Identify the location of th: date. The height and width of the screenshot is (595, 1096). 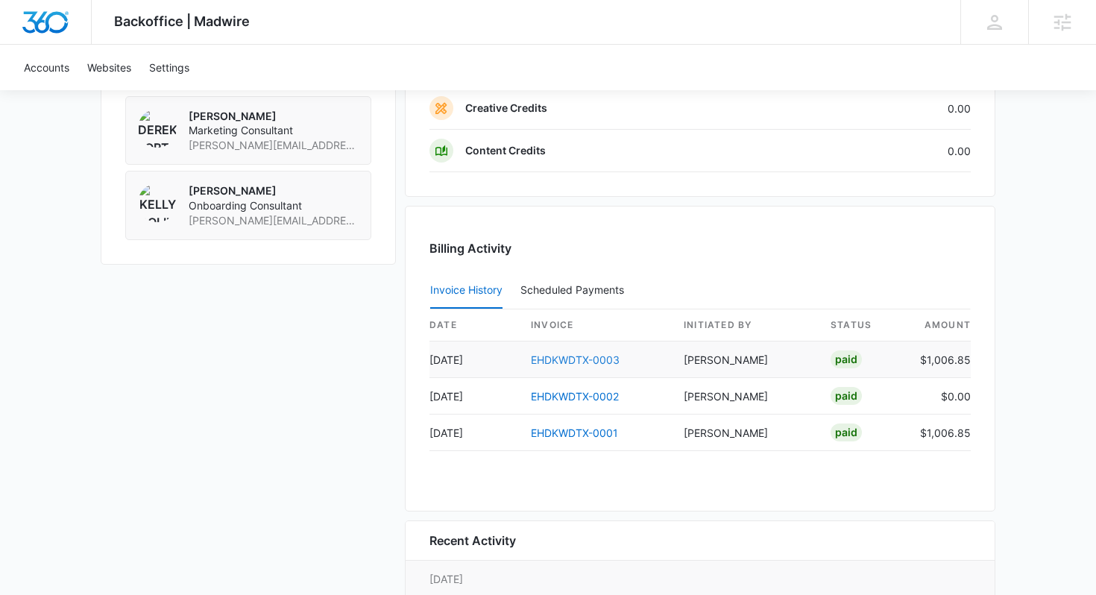
(474, 325).